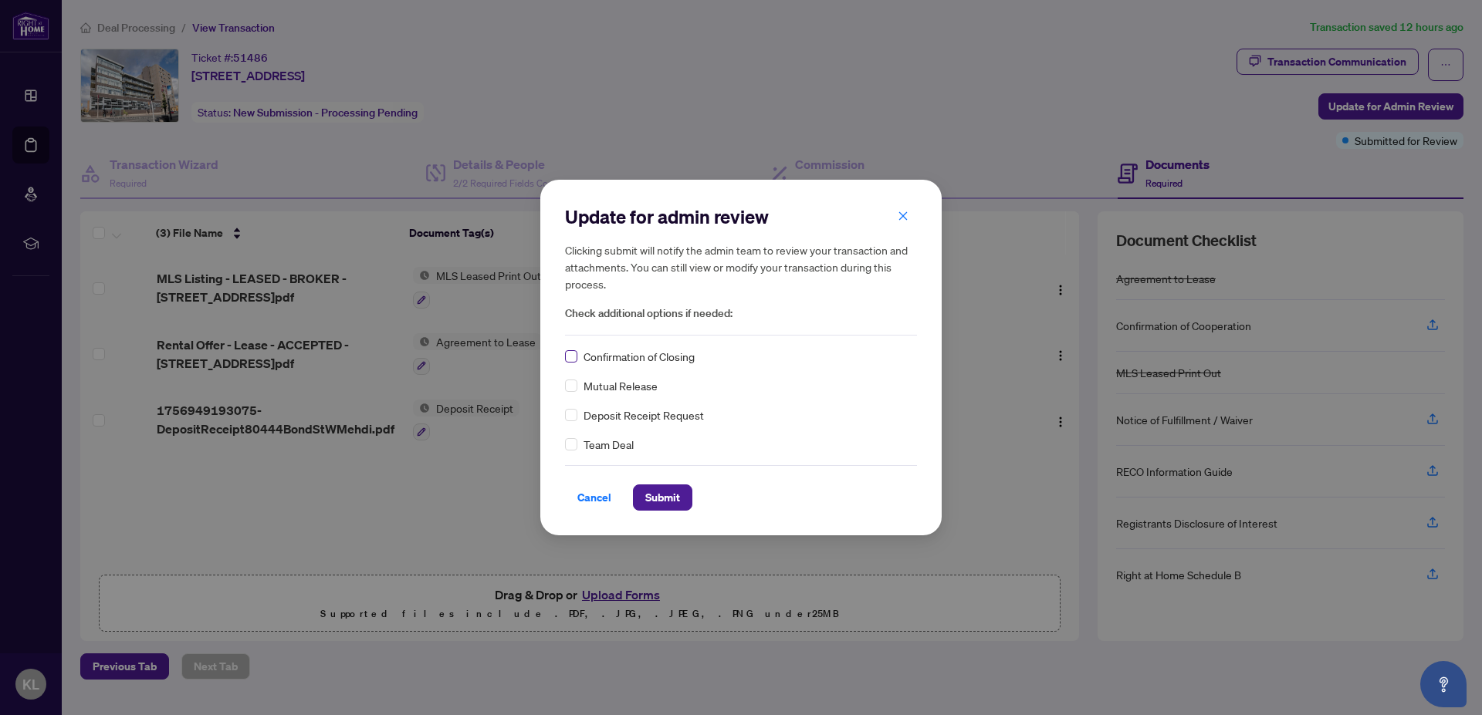 The height and width of the screenshot is (715, 1482). I want to click on span: Mutual Release, so click(620, 386).